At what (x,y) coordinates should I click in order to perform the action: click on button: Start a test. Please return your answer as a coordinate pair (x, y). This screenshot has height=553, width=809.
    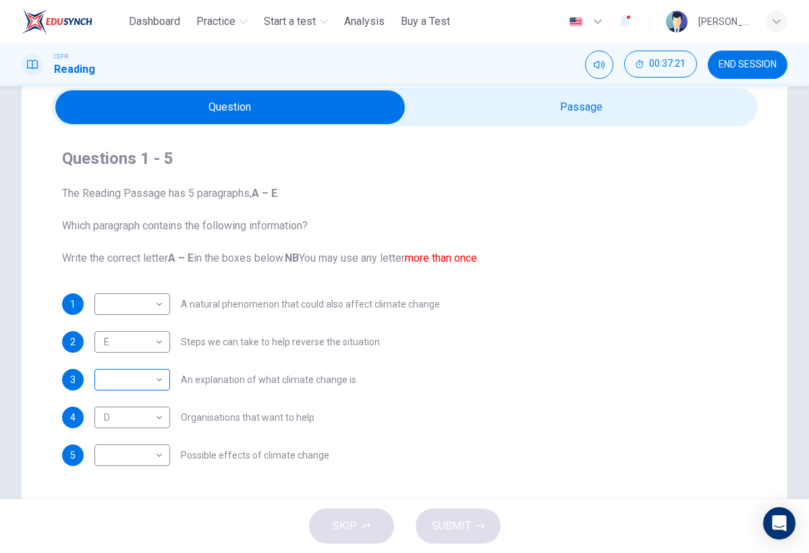
    Looking at the image, I should click on (296, 22).